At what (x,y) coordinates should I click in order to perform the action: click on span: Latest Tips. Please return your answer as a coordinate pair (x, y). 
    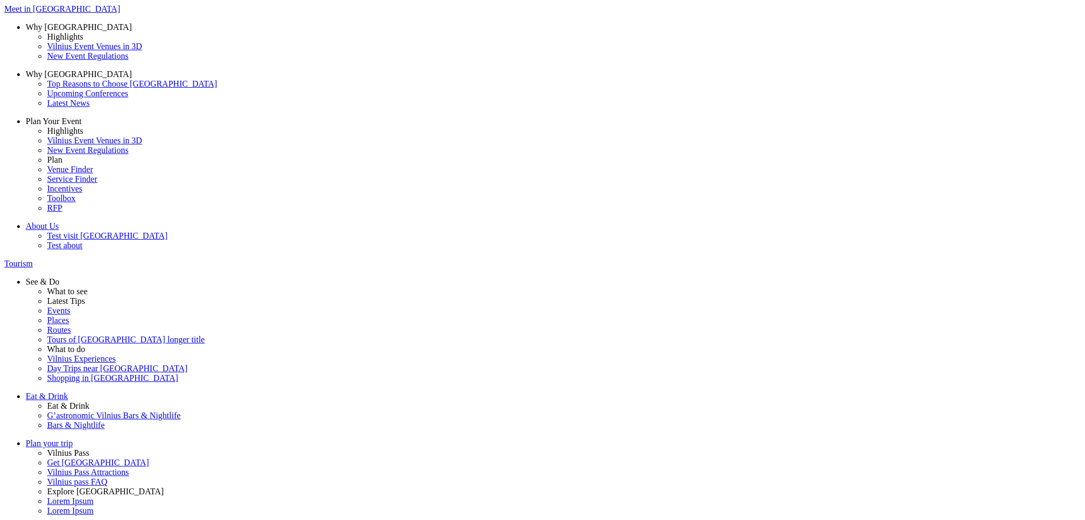
    Looking at the image, I should click on (66, 301).